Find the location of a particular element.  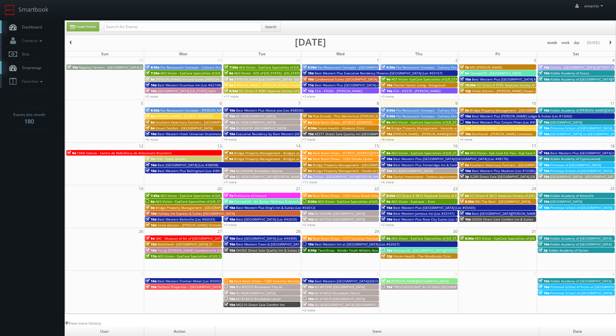

span: AEG Vision - Eyetique – Eton is located at coordinates (413, 202).